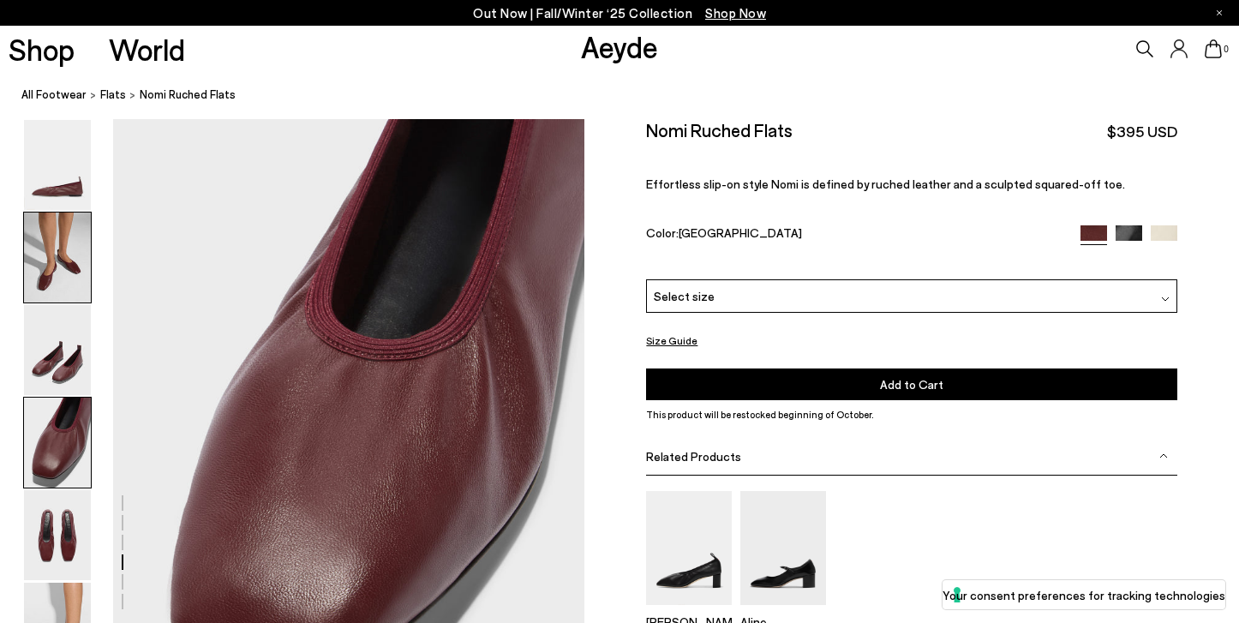 Image resolution: width=1239 pixels, height=623 pixels. What do you see at coordinates (1142, 131) in the screenshot?
I see `span: $395 USD` at bounding box center [1142, 131].